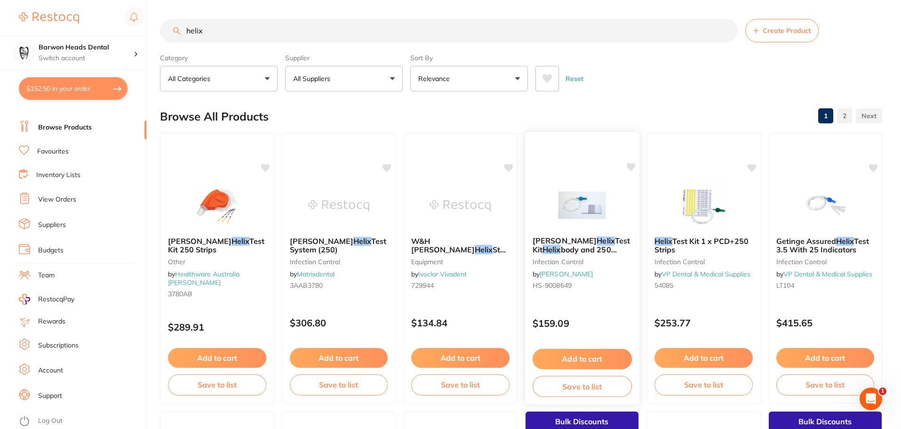  Describe the element at coordinates (582, 205) in the screenshot. I see `img: HENRY SCHEIN Helix Test Kit Helix body and 250 strips` at that location.